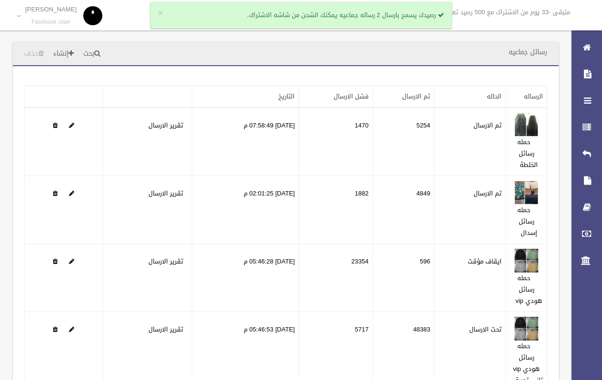 This screenshot has width=602, height=380. What do you see at coordinates (63, 54) in the screenshot?
I see `a: إنشاء` at bounding box center [63, 54].